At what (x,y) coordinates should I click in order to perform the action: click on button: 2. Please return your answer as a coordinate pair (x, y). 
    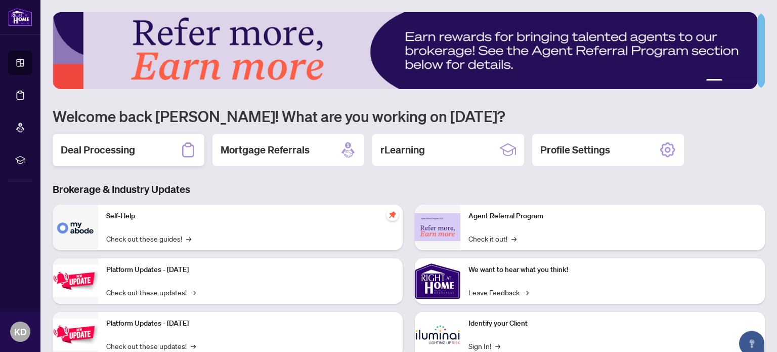
    Looking at the image, I should click on (728, 81).